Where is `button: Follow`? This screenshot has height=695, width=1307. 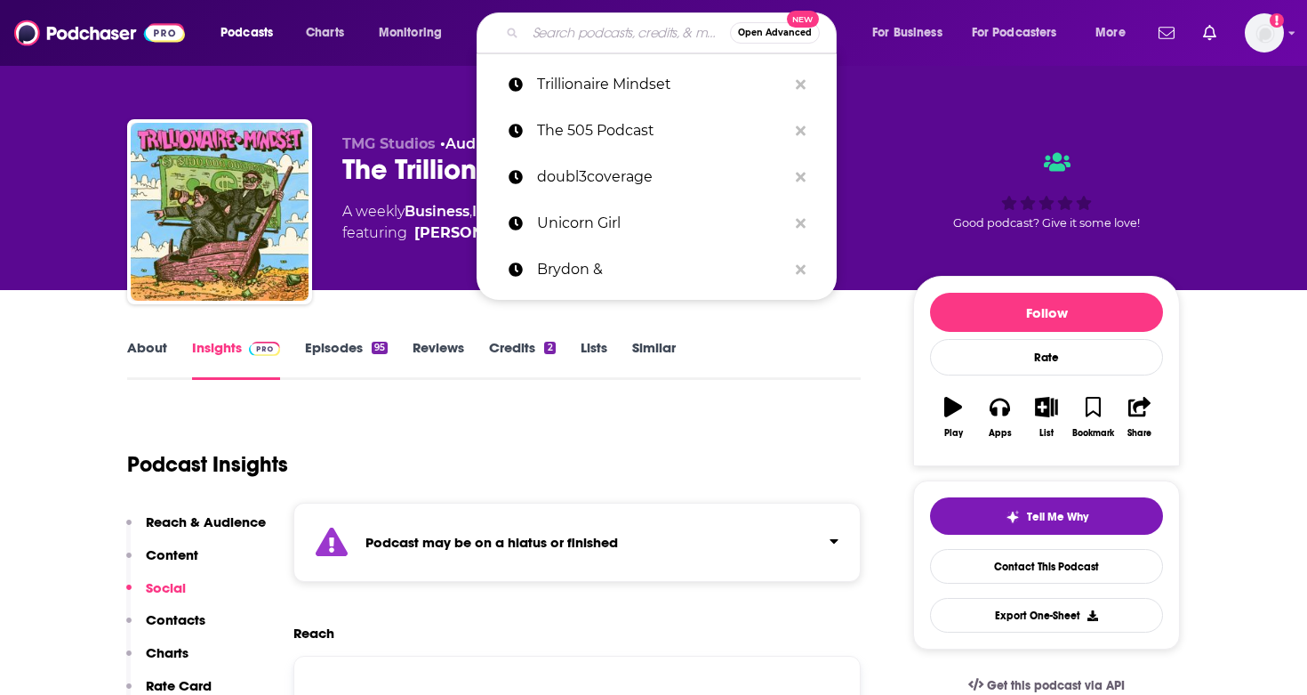
button: Follow is located at coordinates (1047, 312).